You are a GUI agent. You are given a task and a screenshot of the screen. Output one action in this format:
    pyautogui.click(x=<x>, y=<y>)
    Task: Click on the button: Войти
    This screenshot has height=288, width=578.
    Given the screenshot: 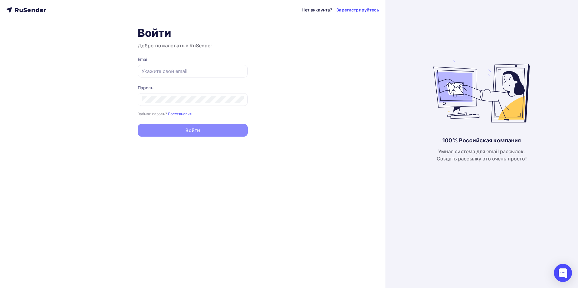 What is the action you would take?
    pyautogui.click(x=193, y=130)
    